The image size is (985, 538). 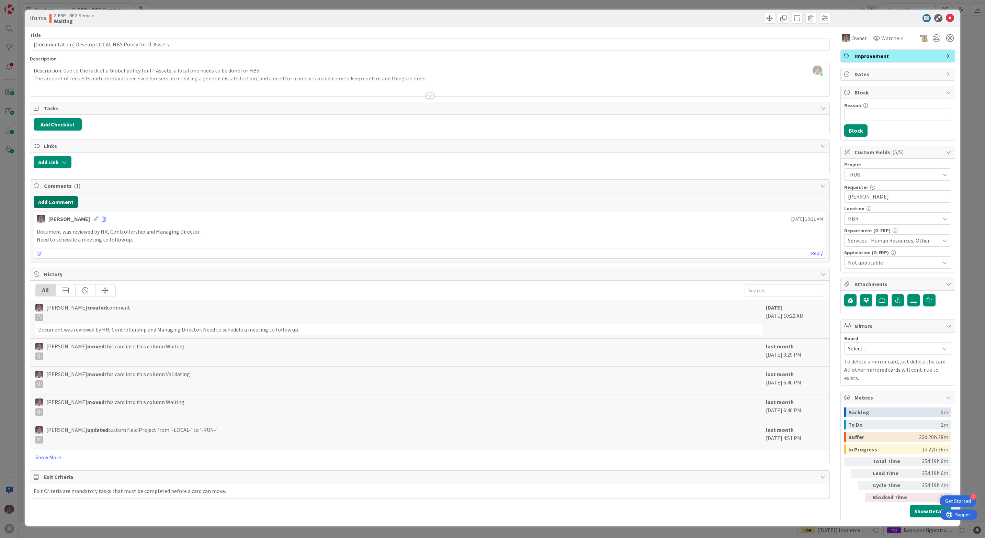 What do you see at coordinates (898, 152) in the screenshot?
I see `span: ( 5/5 )` at bounding box center [898, 152].